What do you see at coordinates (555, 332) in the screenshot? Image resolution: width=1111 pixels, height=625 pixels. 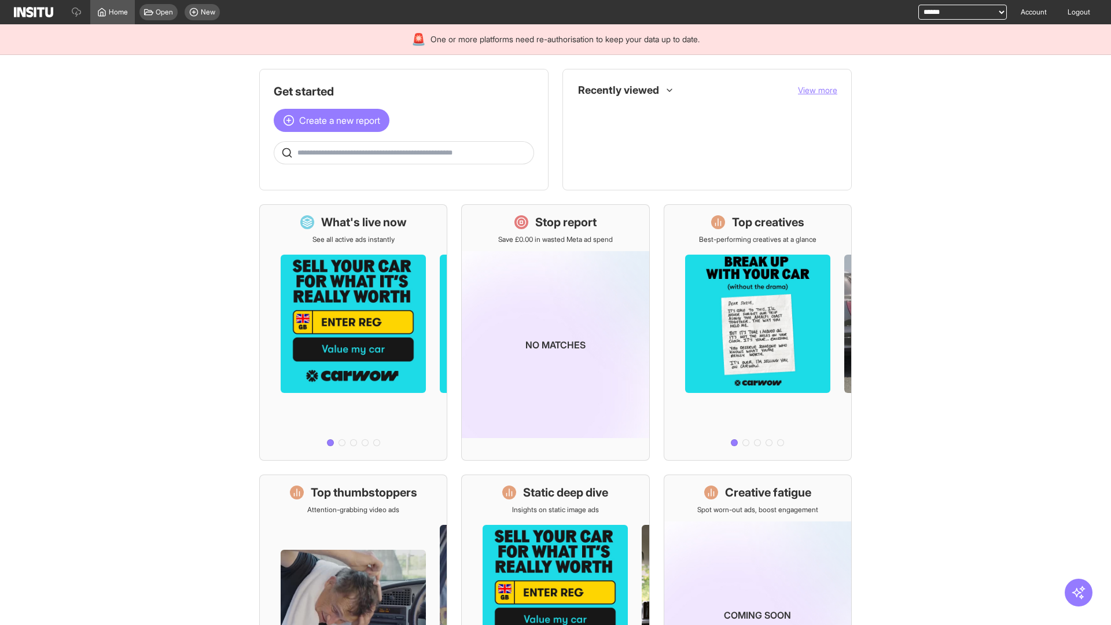 I see `a: Stop reportSave £0.00 in wasted Meta ad spendNo matches` at bounding box center [555, 332].